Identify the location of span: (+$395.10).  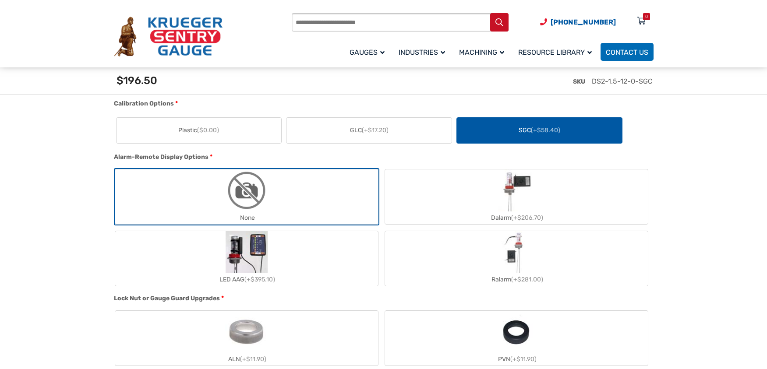
(260, 280).